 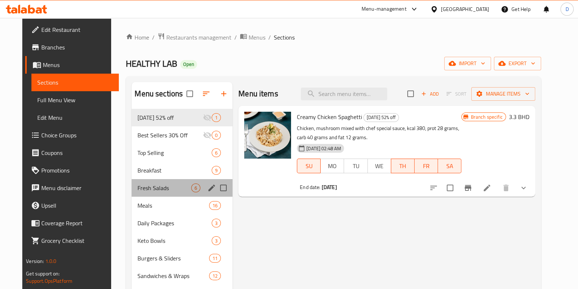 I want to click on span: Choice Groups, so click(x=77, y=135).